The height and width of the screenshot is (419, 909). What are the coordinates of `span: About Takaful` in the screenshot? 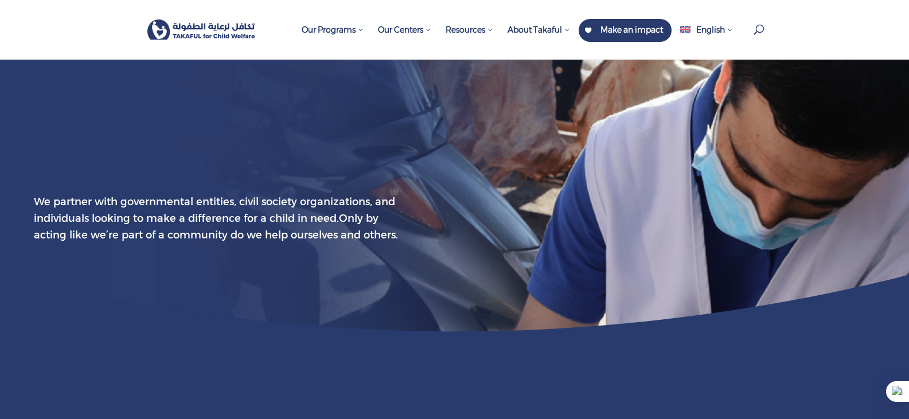 It's located at (538, 30).